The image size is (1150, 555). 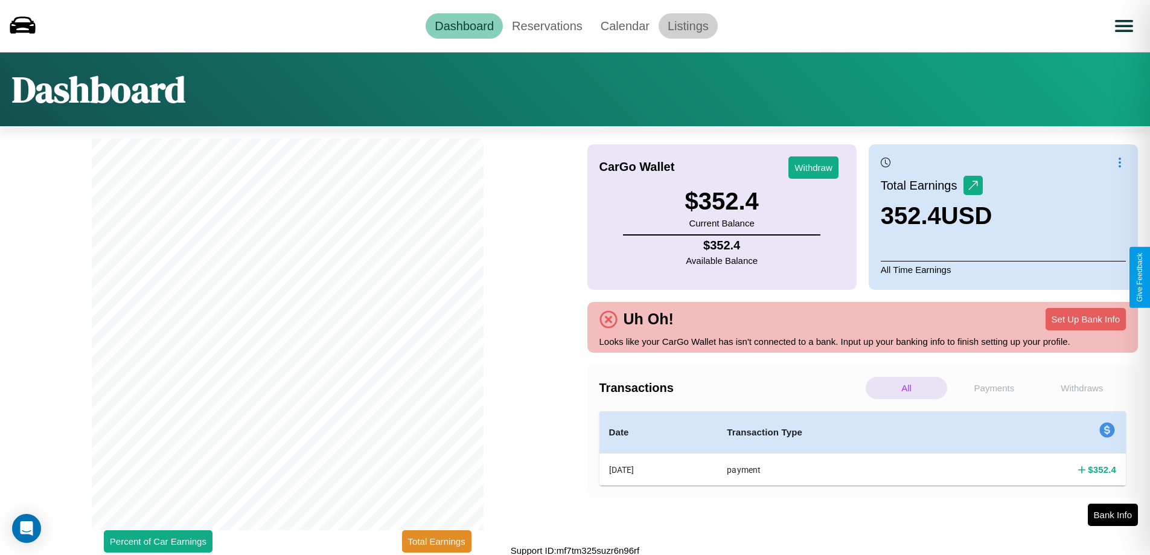 I want to click on h1: Dashboard, so click(x=98, y=89).